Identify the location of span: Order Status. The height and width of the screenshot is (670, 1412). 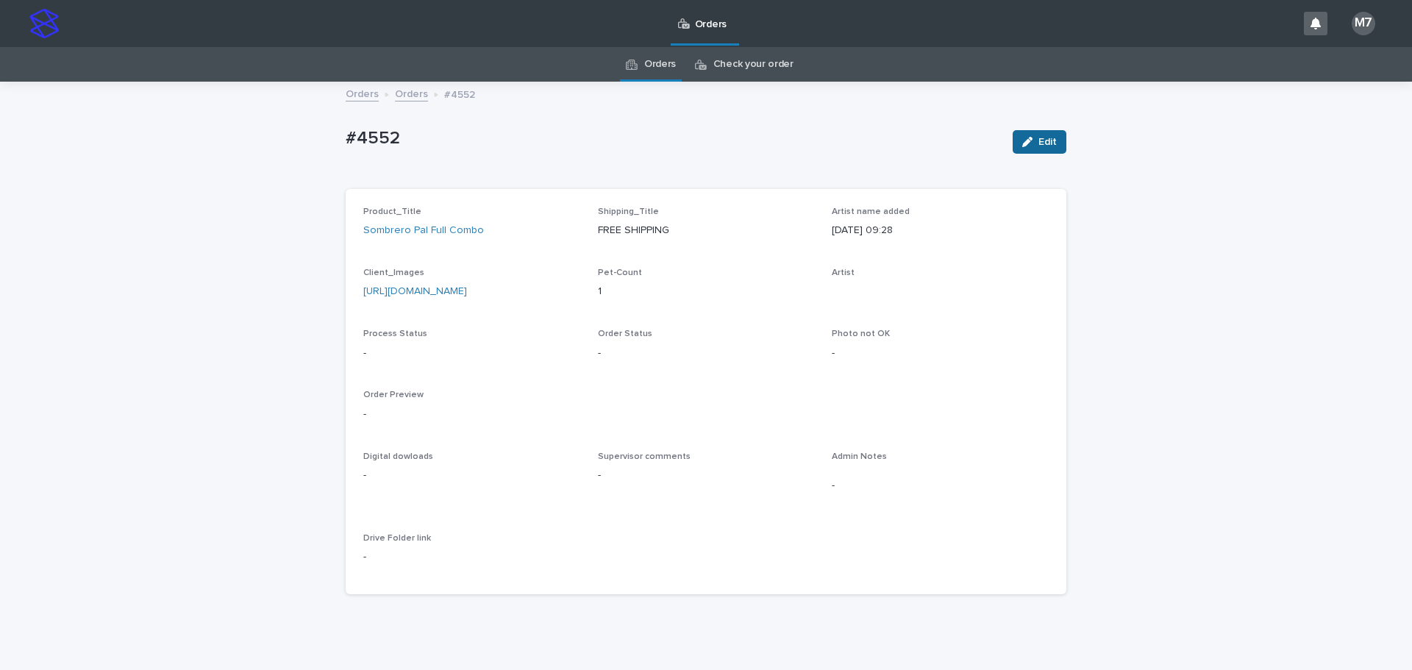
(625, 334).